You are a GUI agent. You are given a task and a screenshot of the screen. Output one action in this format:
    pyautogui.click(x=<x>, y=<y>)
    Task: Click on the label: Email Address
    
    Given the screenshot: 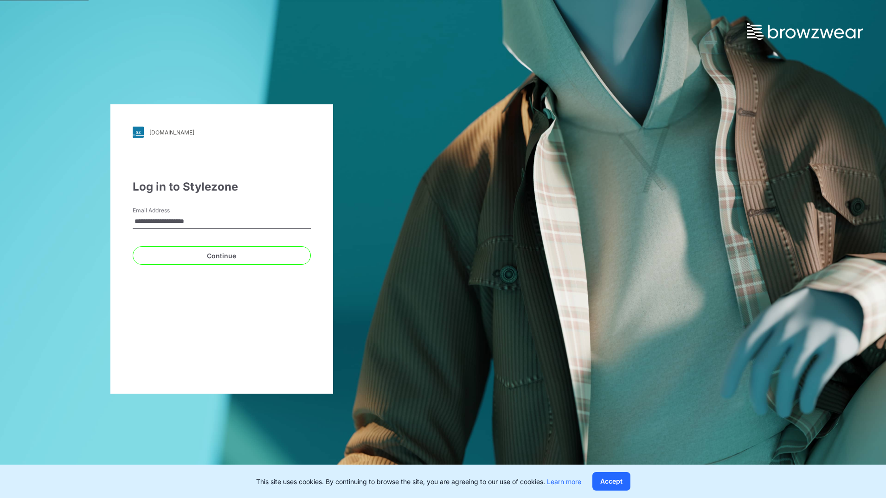 What is the action you would take?
    pyautogui.click(x=165, y=211)
    